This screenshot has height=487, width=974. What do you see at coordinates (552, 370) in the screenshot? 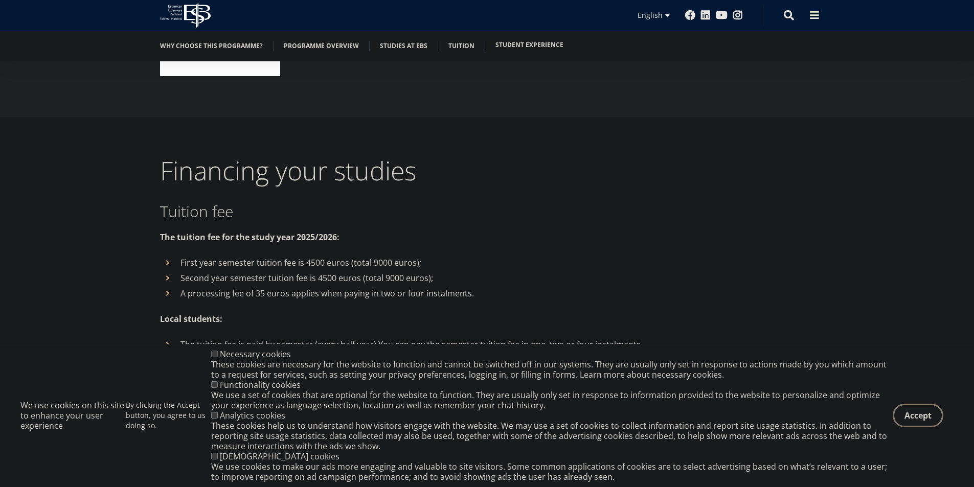
I see `div: These cookies are necessary for the website to function and cannot be switched off in our systems...` at bounding box center [552, 370].